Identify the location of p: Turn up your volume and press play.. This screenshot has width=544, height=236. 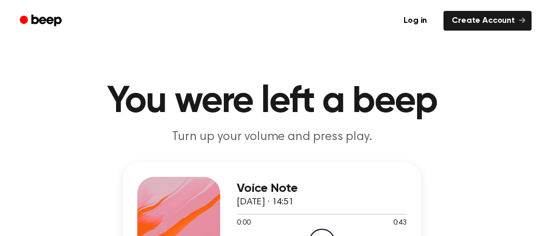
(272, 137).